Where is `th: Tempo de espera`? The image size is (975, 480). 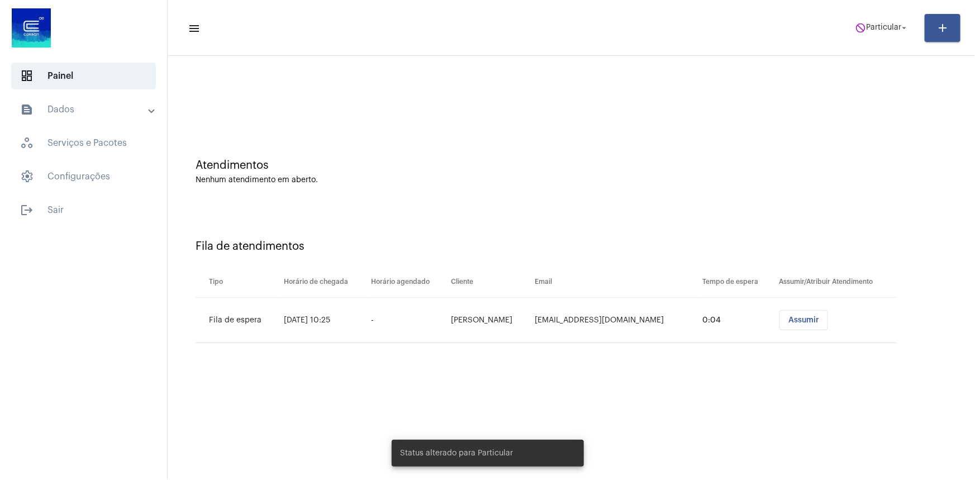
th: Tempo de espera is located at coordinates (738, 282).